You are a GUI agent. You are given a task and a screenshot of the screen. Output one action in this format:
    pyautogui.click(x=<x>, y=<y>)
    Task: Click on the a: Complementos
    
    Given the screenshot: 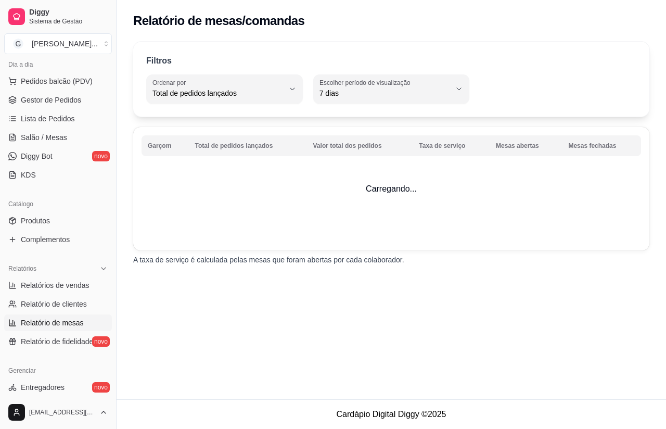 What is the action you would take?
    pyautogui.click(x=58, y=239)
    